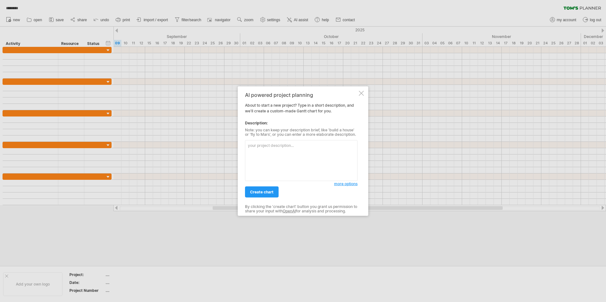 The width and height of the screenshot is (606, 302). What do you see at coordinates (346, 184) in the screenshot?
I see `span: more options` at bounding box center [346, 184].